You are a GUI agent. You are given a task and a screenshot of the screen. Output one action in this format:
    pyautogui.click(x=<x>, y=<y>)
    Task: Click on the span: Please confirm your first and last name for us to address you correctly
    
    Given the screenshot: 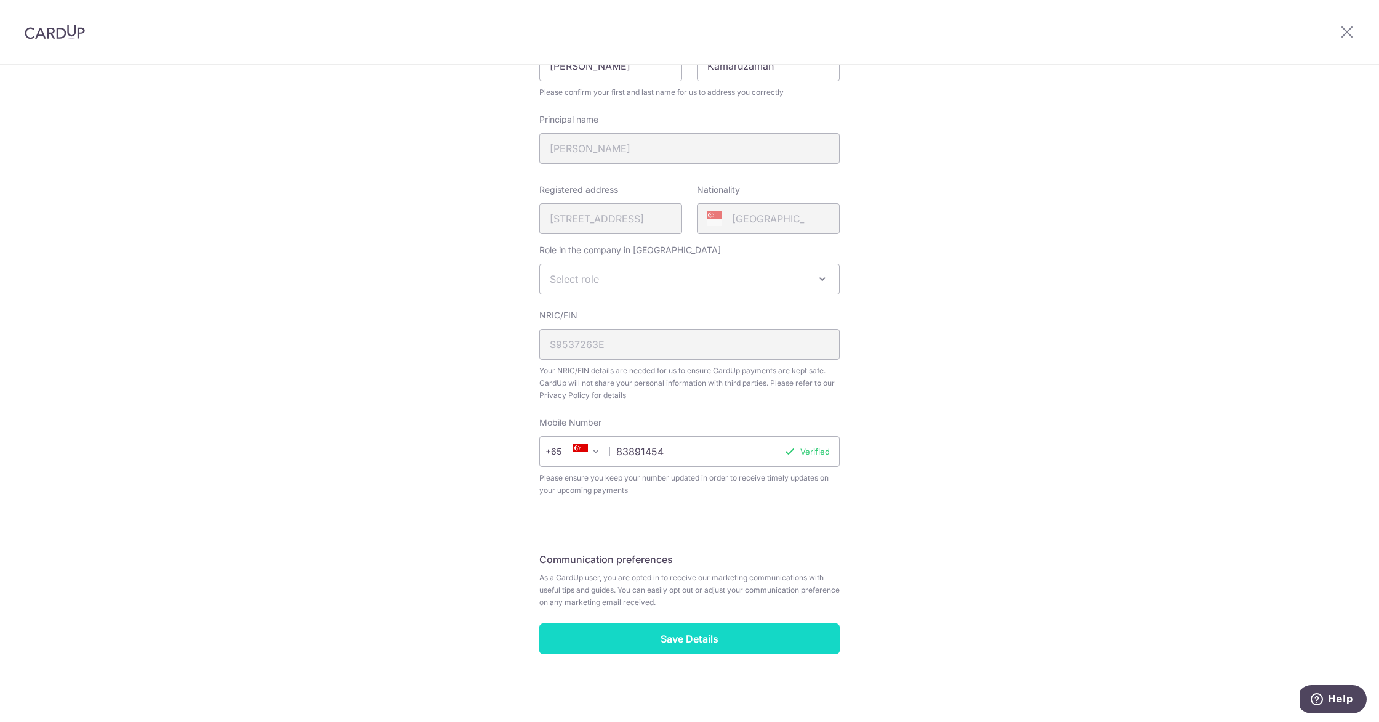 What is the action you would take?
    pyautogui.click(x=690, y=92)
    